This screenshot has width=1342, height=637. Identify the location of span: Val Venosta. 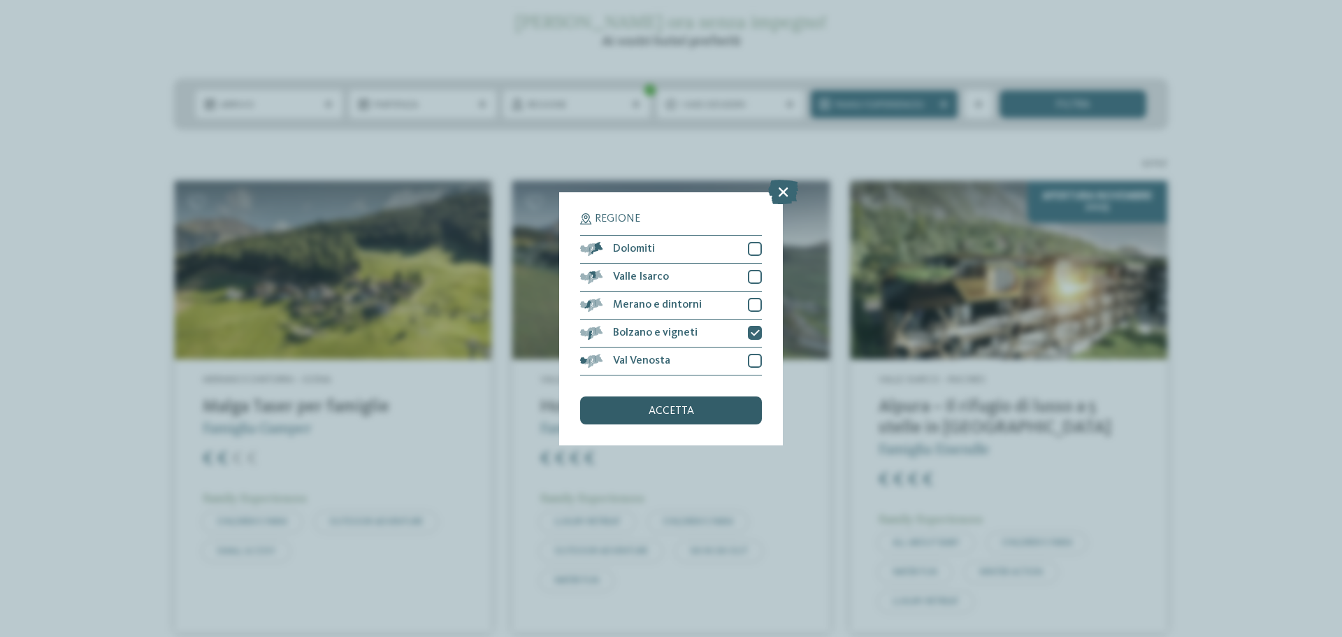
(642, 361).